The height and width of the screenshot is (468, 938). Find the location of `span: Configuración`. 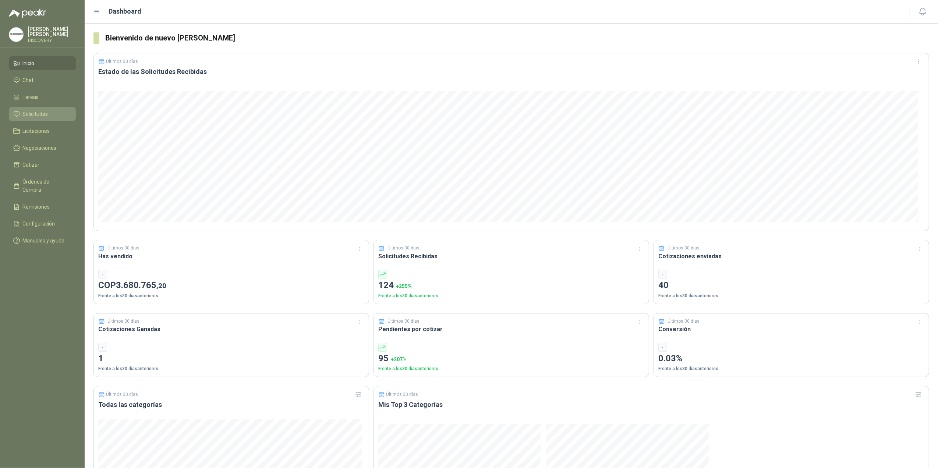

span: Configuración is located at coordinates (39, 224).